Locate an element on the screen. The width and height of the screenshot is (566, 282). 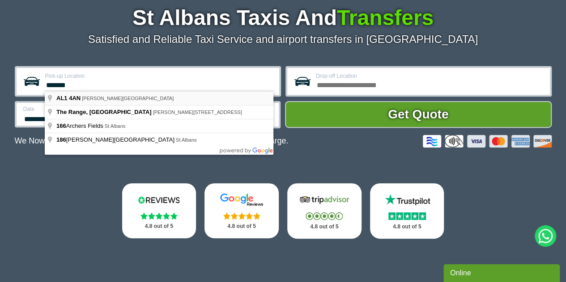
span: 186 is located at coordinates (61, 140).